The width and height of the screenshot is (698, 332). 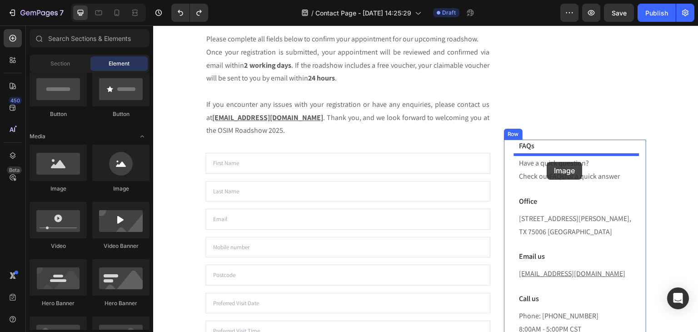 What do you see at coordinates (619, 13) in the screenshot?
I see `span: Save` at bounding box center [619, 13].